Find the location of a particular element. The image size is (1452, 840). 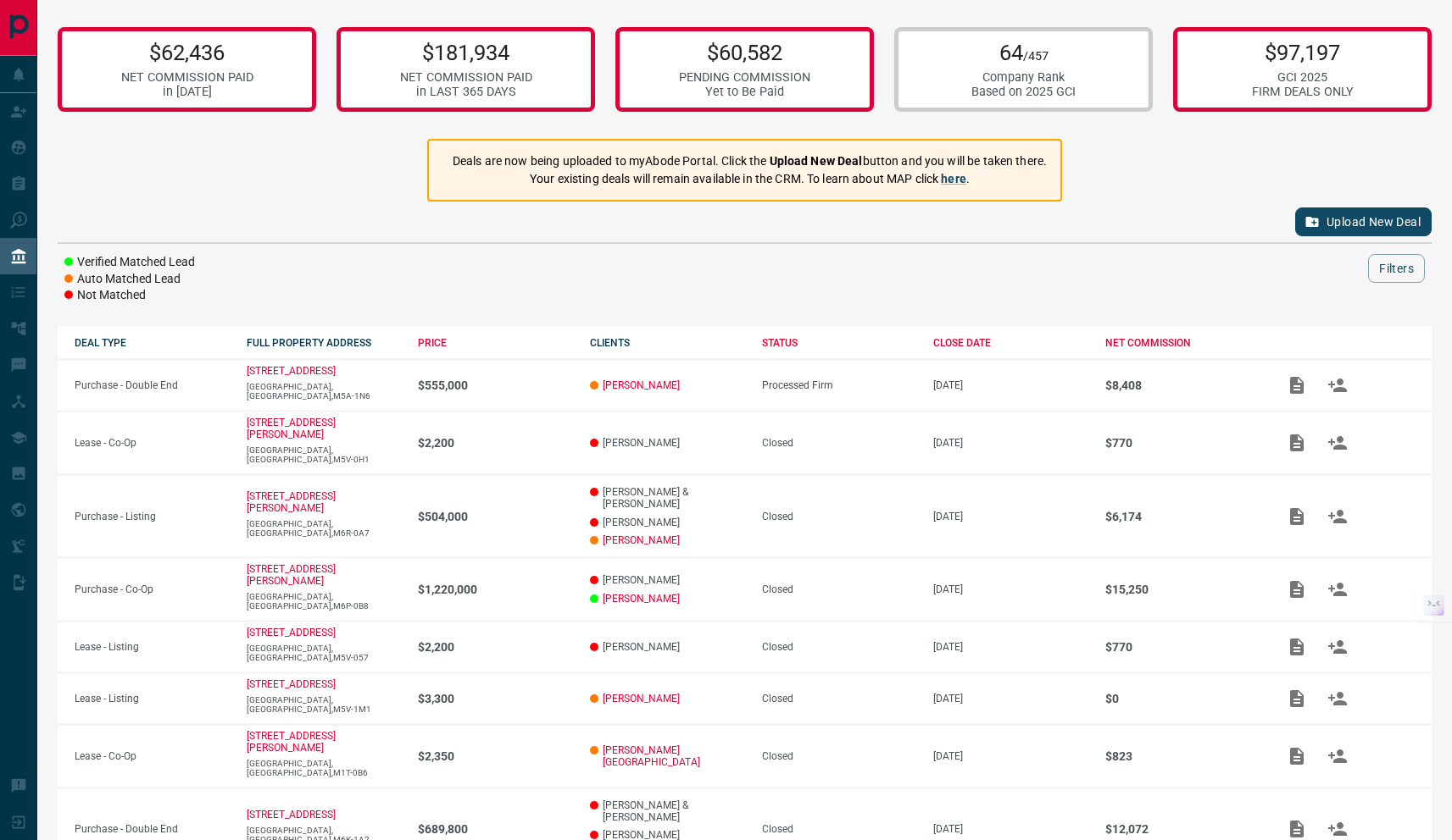

p: $2,350 is located at coordinates (495, 756).